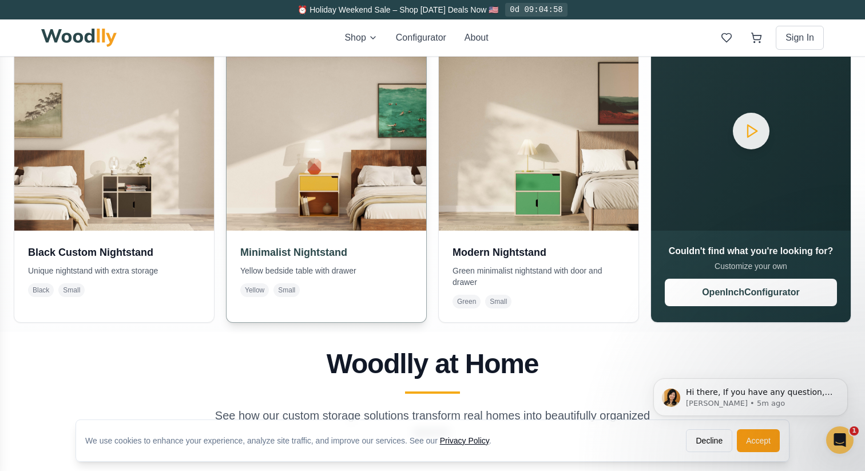  Describe the element at coordinates (79, 38) in the screenshot. I see `img: Woodlly` at that location.